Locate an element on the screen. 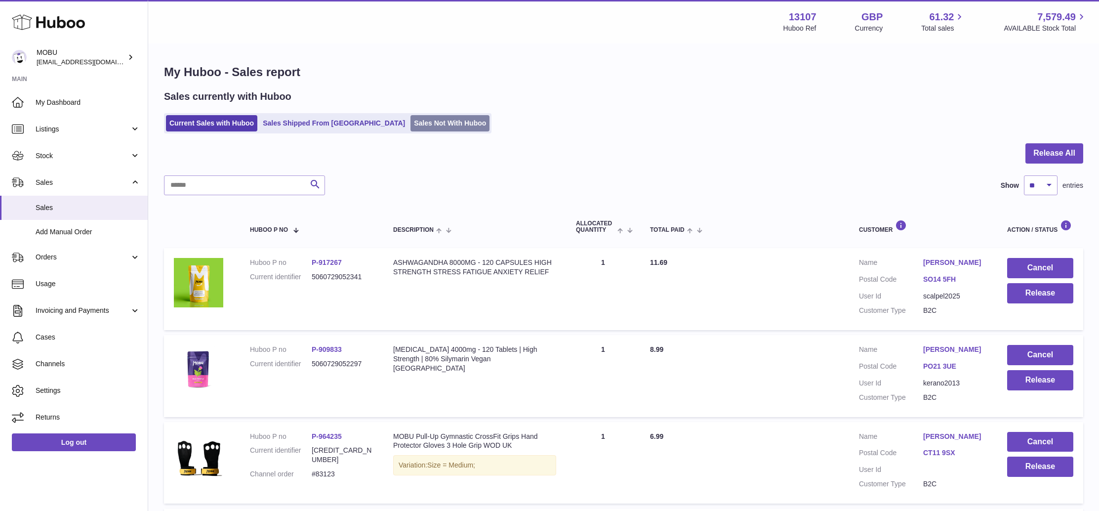 This screenshot has width=1099, height=511. img: mo@mobu.co.uk is located at coordinates (19, 57).